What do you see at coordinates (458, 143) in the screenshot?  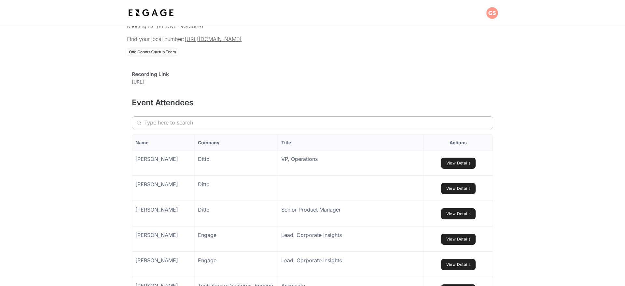 I see `div: Actions` at bounding box center [458, 143].